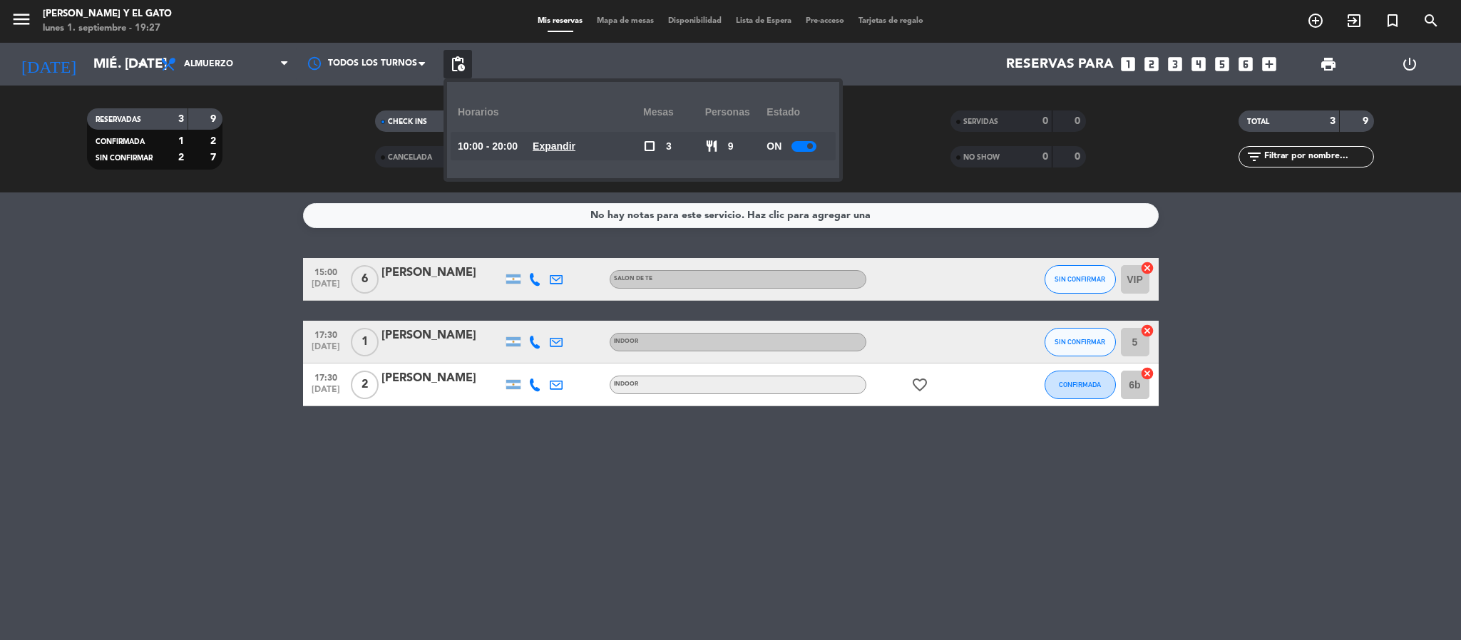 The width and height of the screenshot is (1461, 640). Describe the element at coordinates (1329, 64) in the screenshot. I see `span: print` at that location.